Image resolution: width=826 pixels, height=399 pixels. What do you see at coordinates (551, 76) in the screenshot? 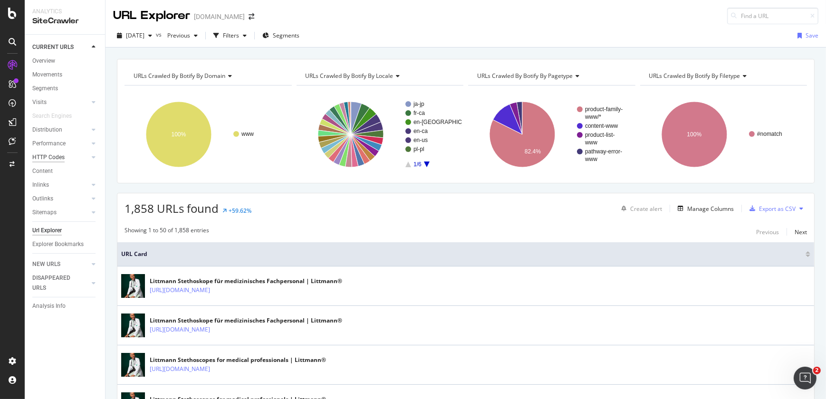
I see `h4: URLs Crawled By Botify By pagetype` at bounding box center [551, 76].